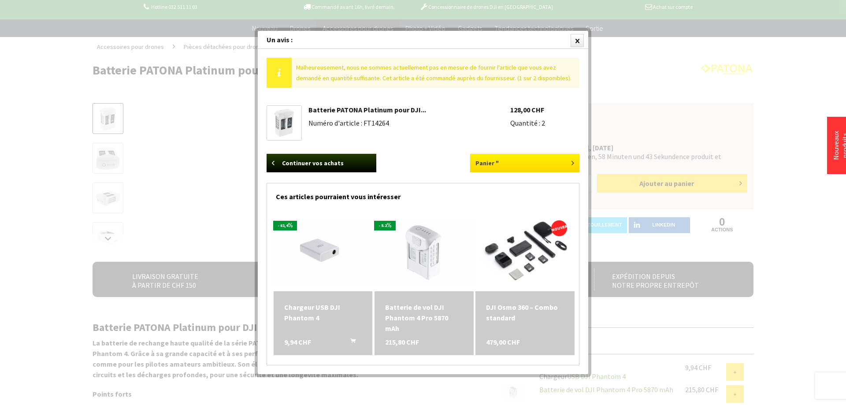 This screenshot has width=846, height=405. What do you see at coordinates (525, 252) in the screenshot?
I see `img: DJI Osmo 360 – Combo standard` at bounding box center [525, 252].